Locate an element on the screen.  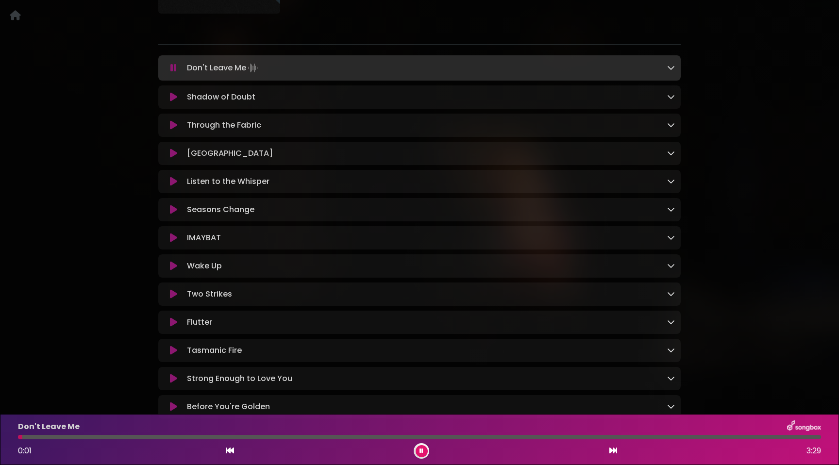
img: waveform4.gif is located at coordinates (253, 68).